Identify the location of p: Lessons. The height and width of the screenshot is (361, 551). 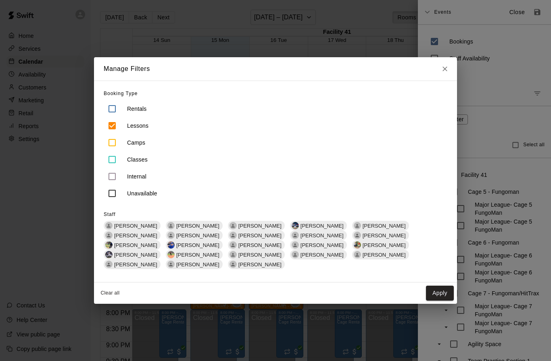
(137, 126).